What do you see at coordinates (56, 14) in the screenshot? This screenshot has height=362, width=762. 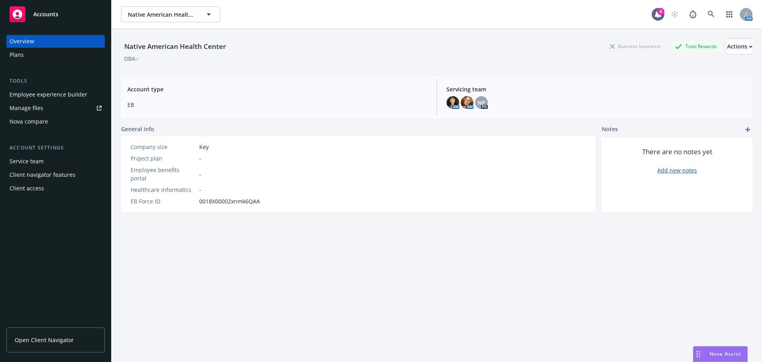 I see `a: Accounts` at bounding box center [56, 14].